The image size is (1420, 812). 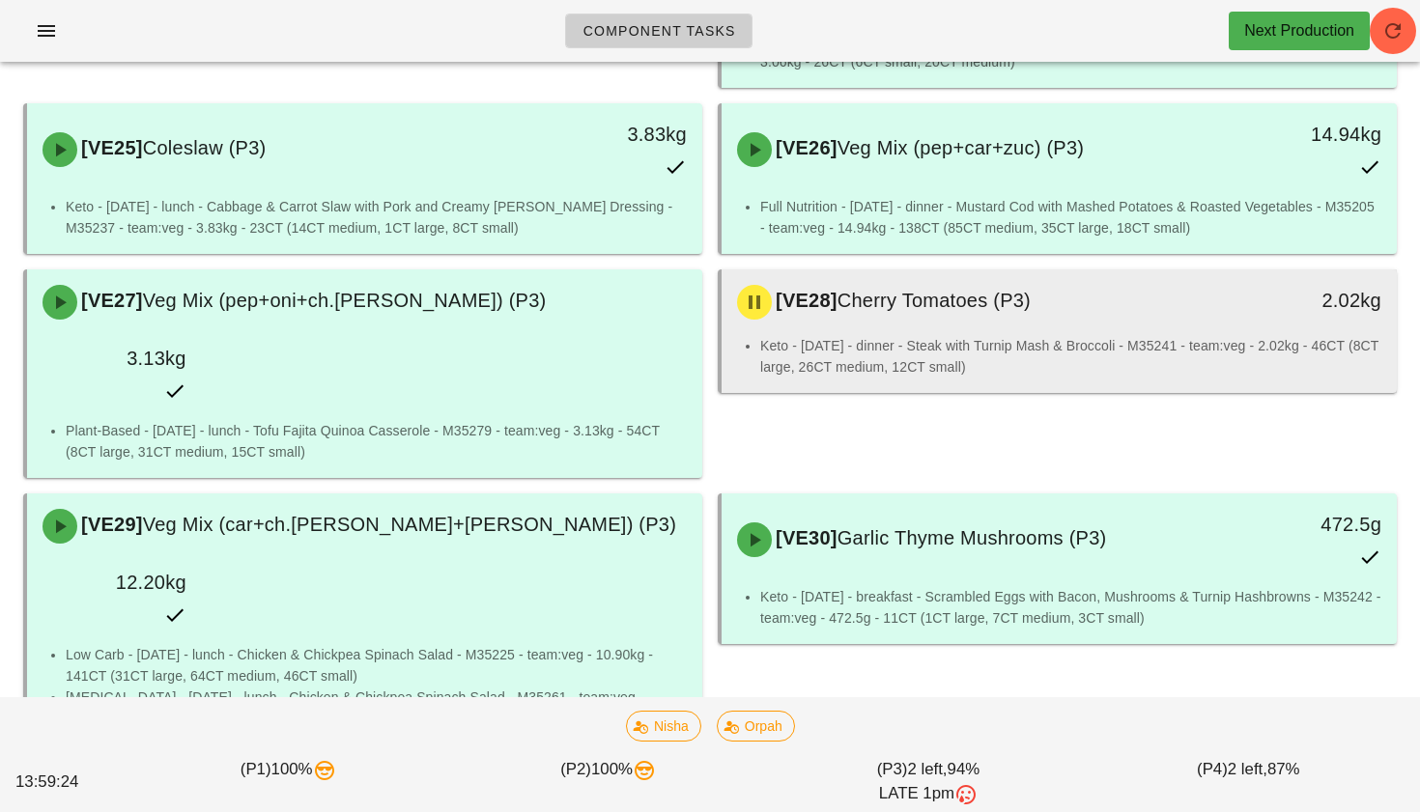 I want to click on div: LATE 1pm, so click(x=927, y=794).